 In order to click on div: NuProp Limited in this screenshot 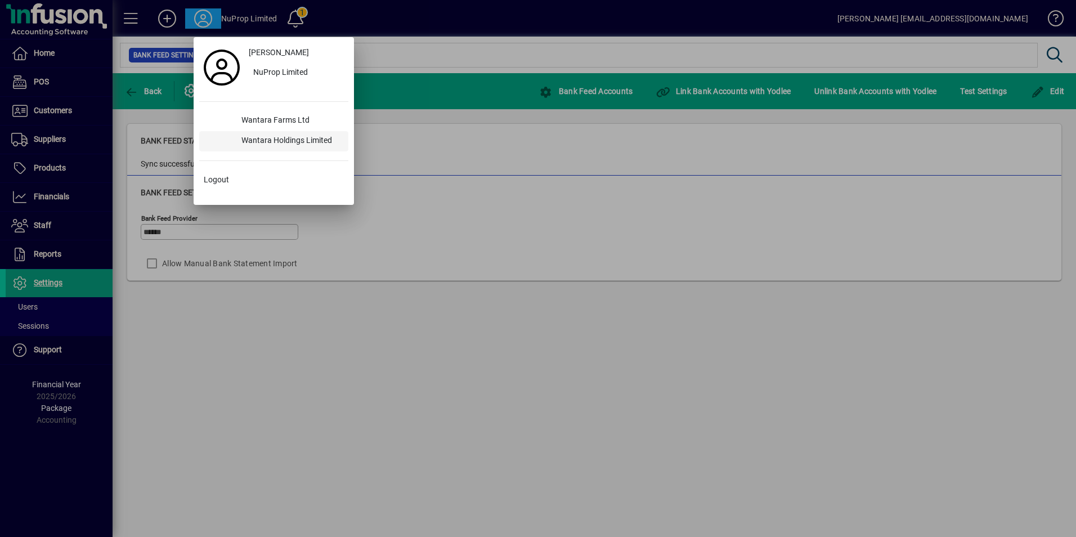, I will do `click(296, 73)`.